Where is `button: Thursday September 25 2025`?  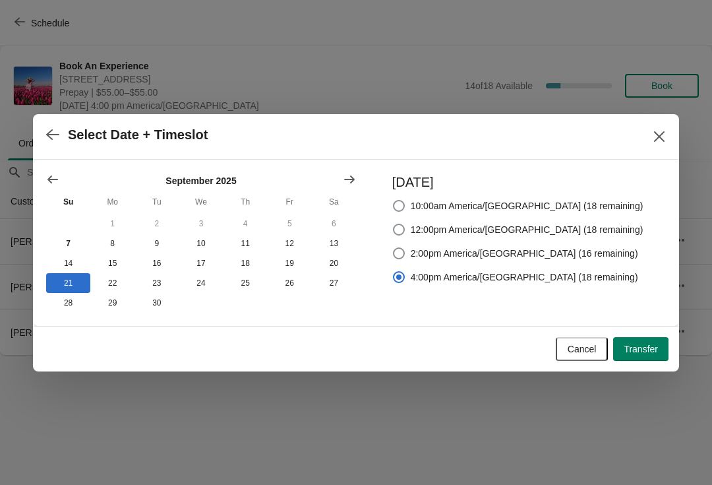 button: Thursday September 25 2025 is located at coordinates (245, 283).